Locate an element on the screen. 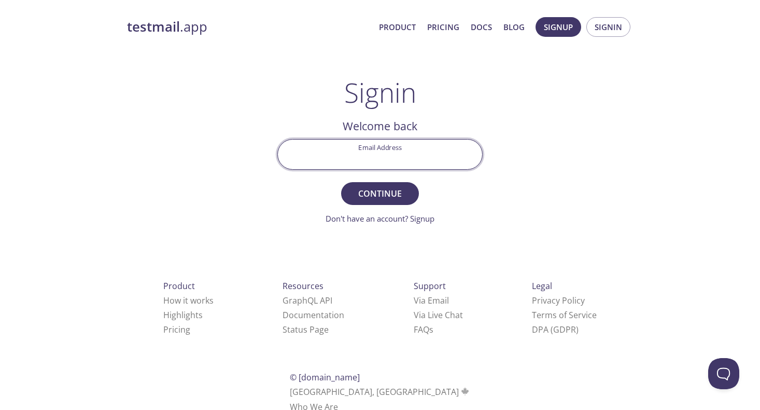  a: testmail.app is located at coordinates (249, 27).